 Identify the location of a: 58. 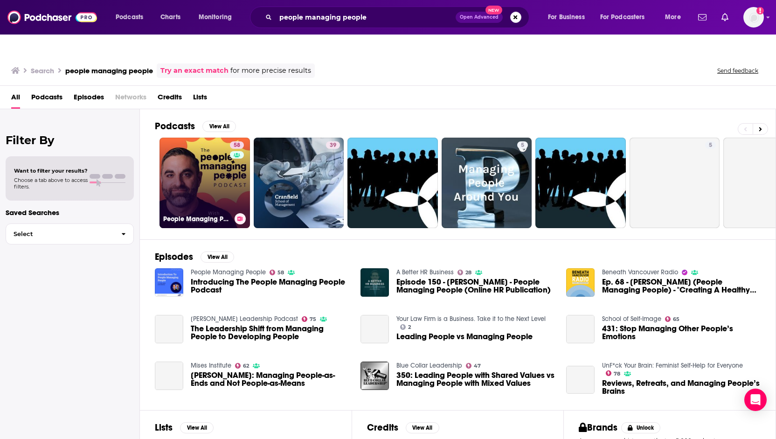
(277, 272).